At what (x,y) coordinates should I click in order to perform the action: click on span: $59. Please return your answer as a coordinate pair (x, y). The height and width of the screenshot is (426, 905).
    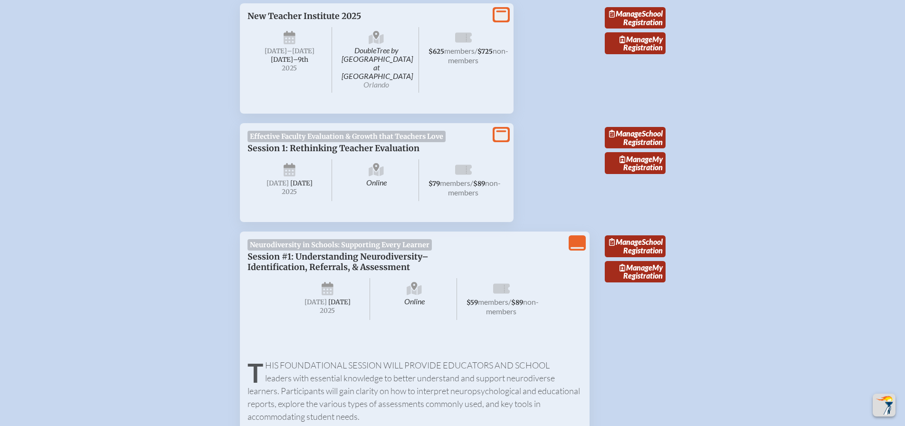
    Looking at the image, I should click on (472, 302).